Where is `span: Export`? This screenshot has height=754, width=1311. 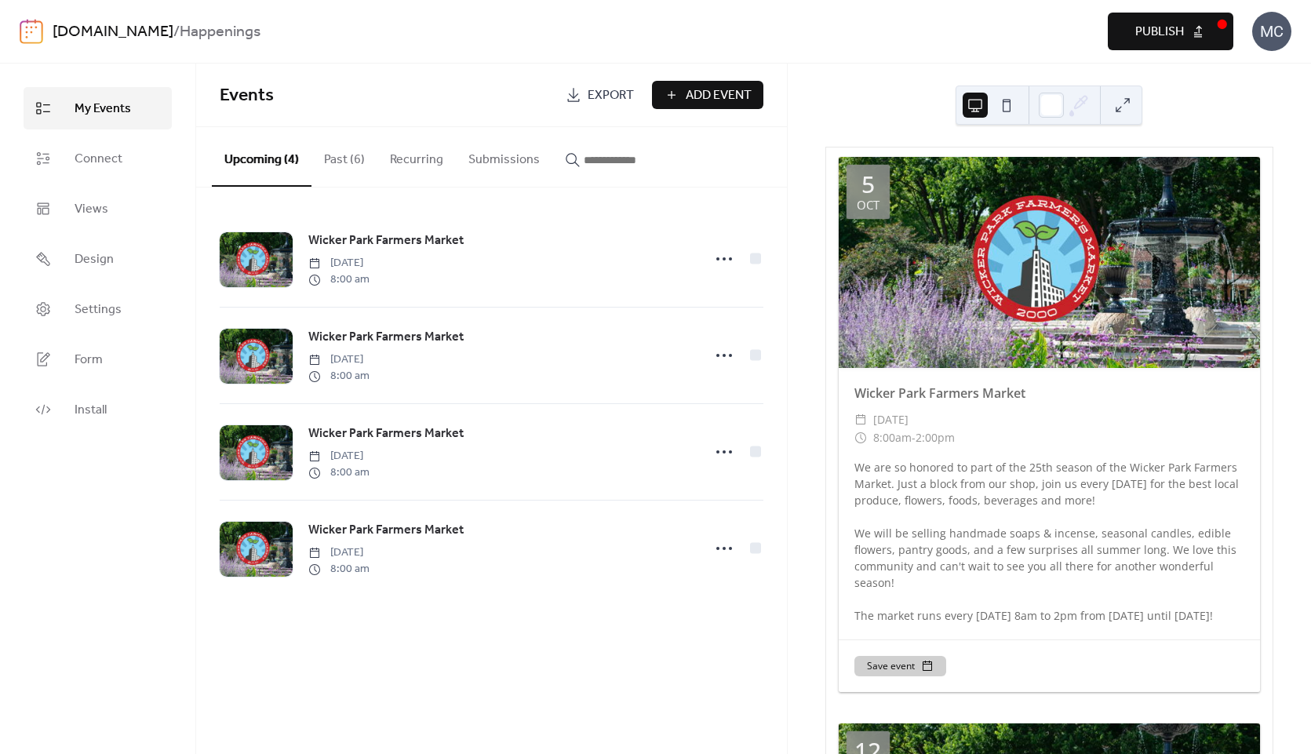 span: Export is located at coordinates (610, 96).